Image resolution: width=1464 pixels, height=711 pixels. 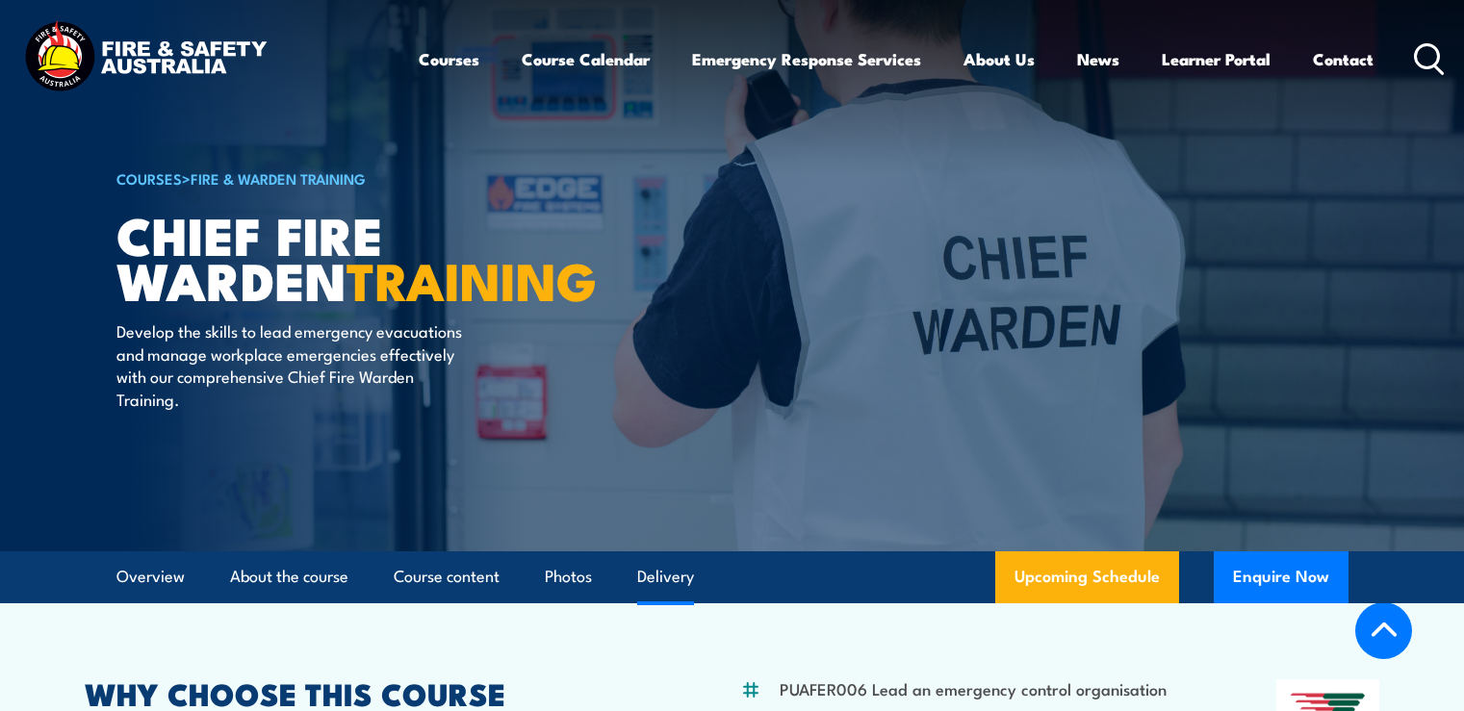 I want to click on a: Overview, so click(x=150, y=577).